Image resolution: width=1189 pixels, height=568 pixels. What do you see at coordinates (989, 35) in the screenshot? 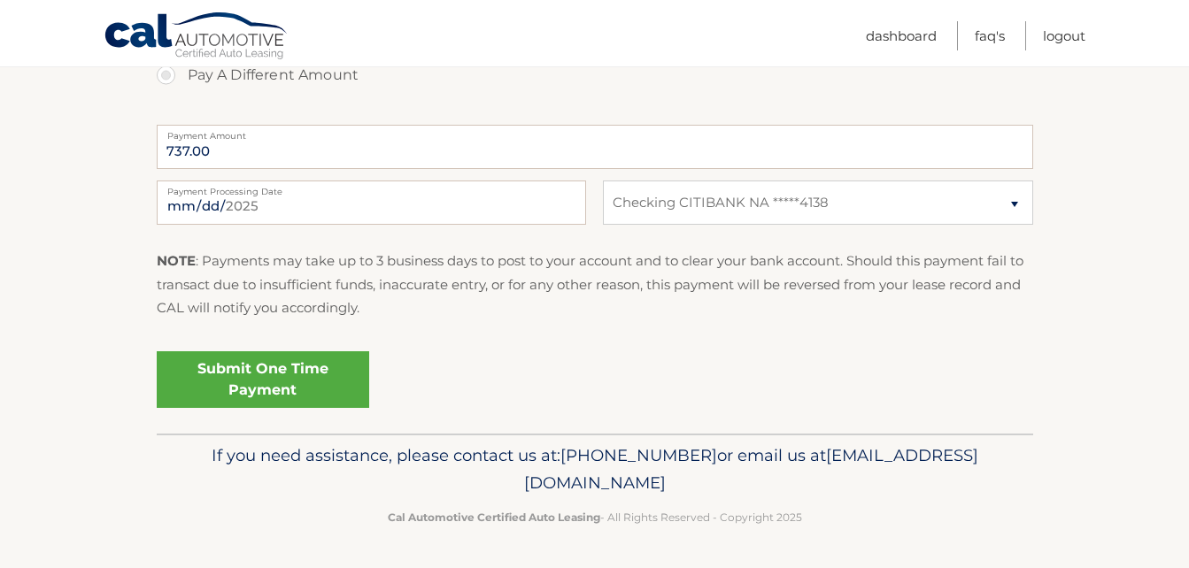
I see `a: FAQ's` at bounding box center [989, 35].